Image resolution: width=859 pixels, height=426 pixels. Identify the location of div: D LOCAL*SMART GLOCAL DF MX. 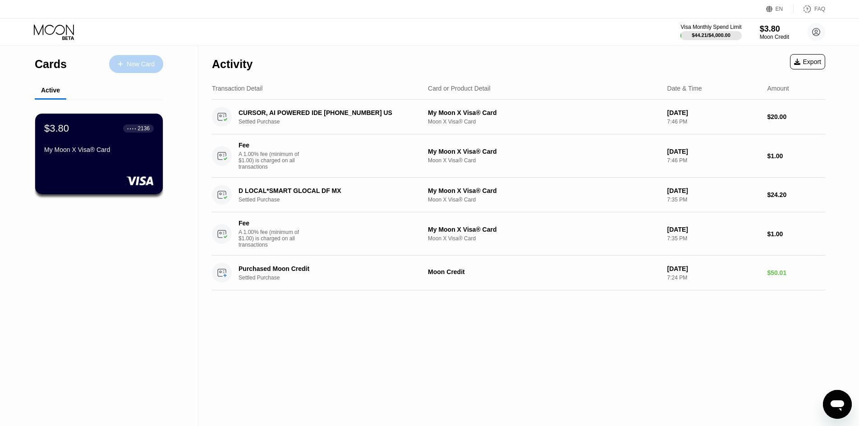
(326, 191).